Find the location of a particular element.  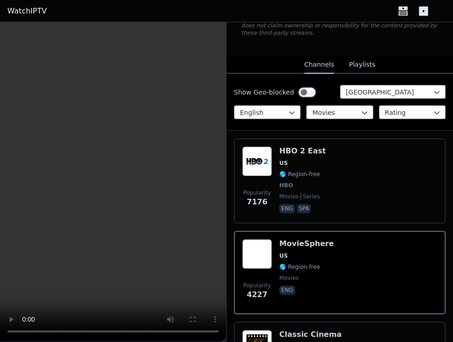

a: WatchIPTV is located at coordinates (27, 11).